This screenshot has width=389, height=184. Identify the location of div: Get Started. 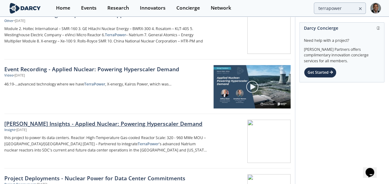
(320, 72).